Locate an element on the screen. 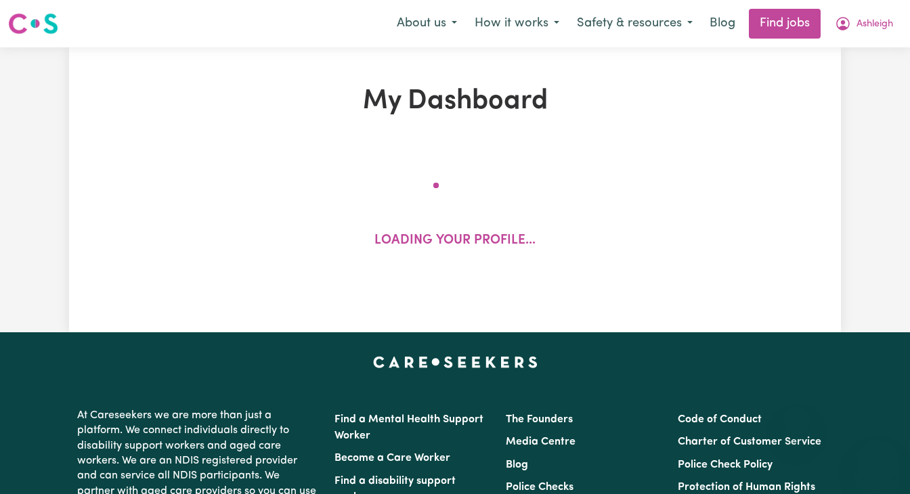  img: Careseekers logo is located at coordinates (33, 24).